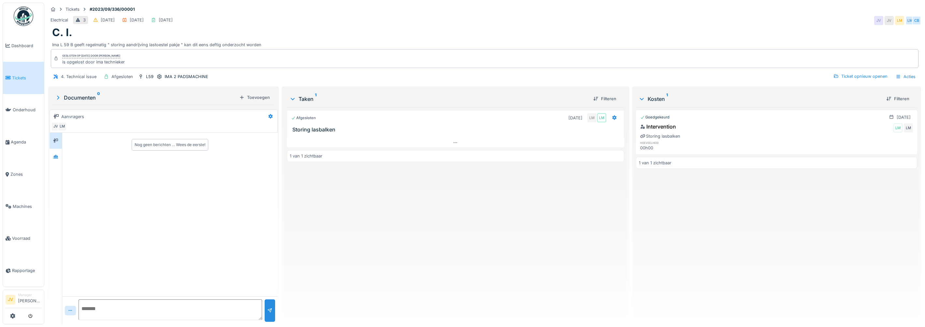  Describe the element at coordinates (79, 77) in the screenshot. I see `div: 4. Technical issue` at that location.